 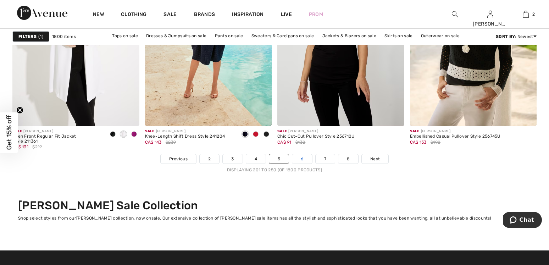 What do you see at coordinates (57, 139) in the screenshot?
I see `div: Open Front Regular Fit Jacket Style 211361` at bounding box center [57, 139].